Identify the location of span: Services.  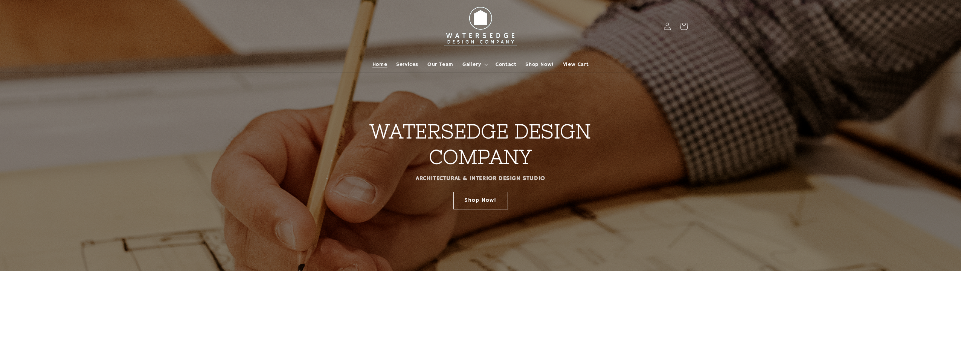
(407, 64).